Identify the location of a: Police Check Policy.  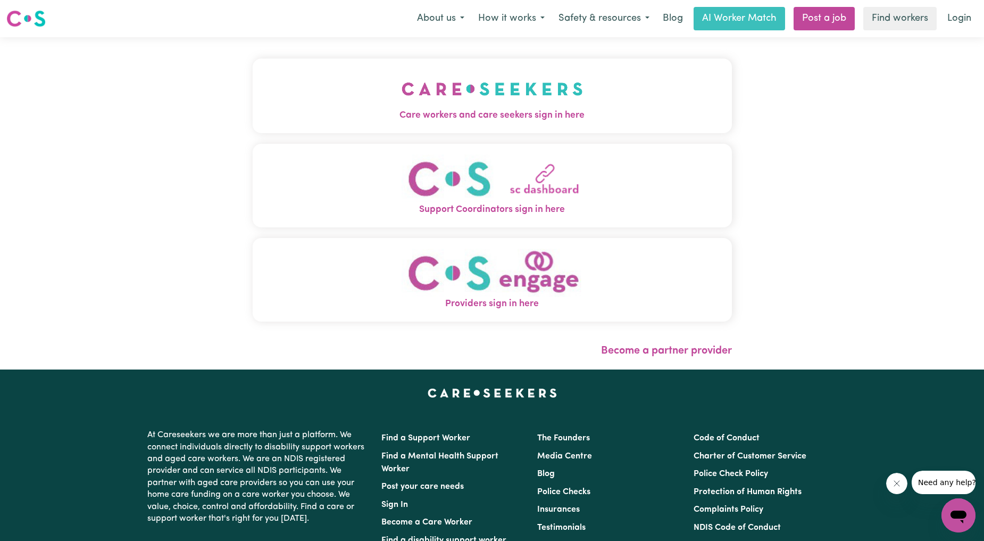
(731, 474).